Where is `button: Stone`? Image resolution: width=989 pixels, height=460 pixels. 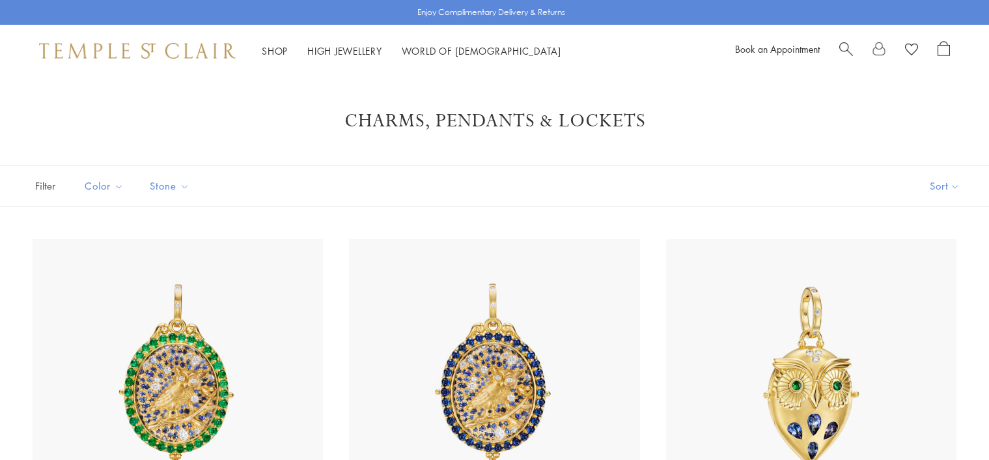
button: Stone is located at coordinates (169, 186).